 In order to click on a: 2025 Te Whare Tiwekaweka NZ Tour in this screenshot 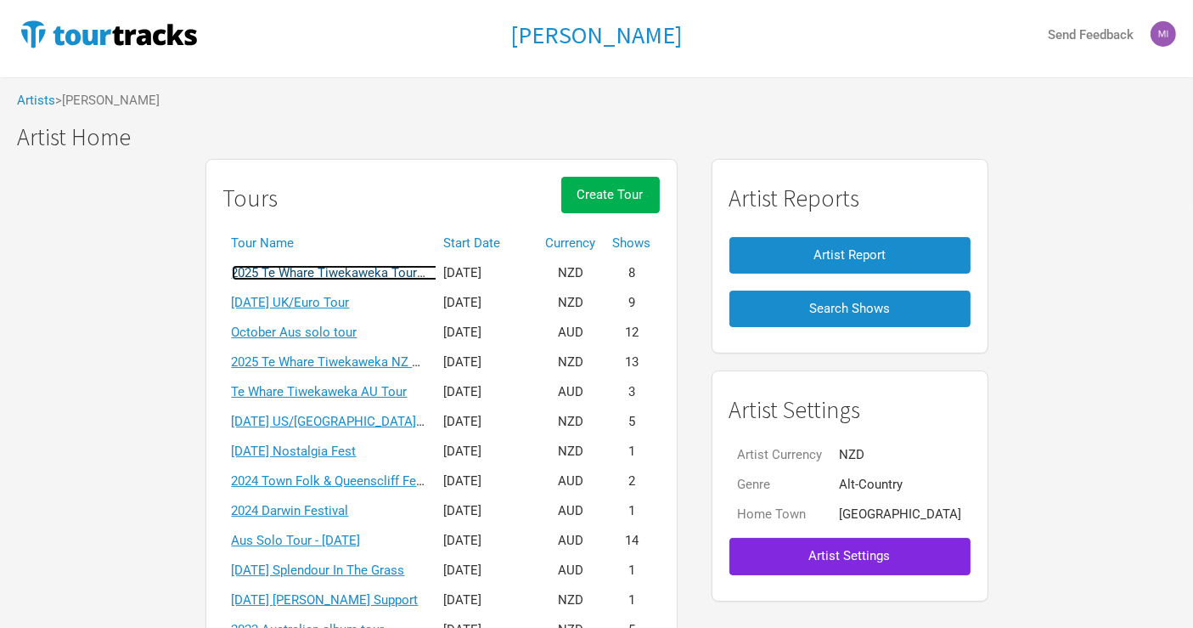, I will do `click(335, 362)`.